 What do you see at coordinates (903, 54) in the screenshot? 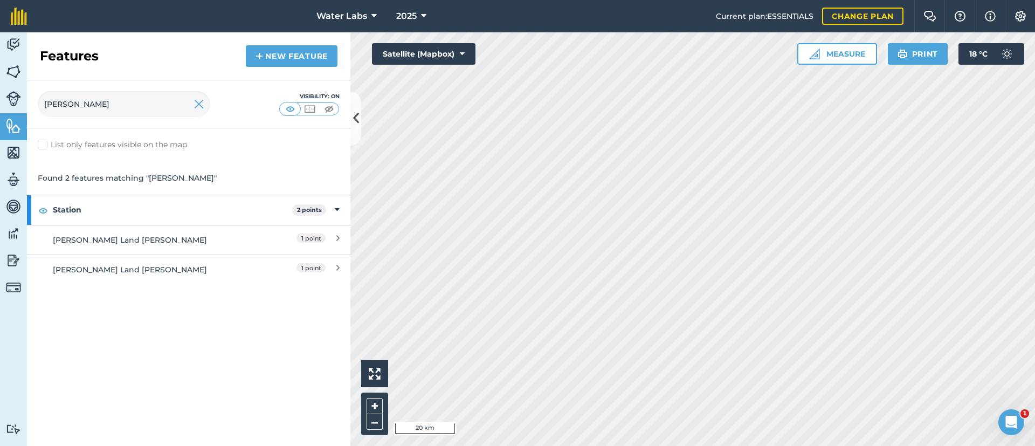
I see `img: svg+xml;base64,PHN2ZyB4bWxucz0iaHR0cDovL3d3dy53My5vcmcvMjAwMC9zdmciIHdpZHRoPSIxOSIgaGVpZ2h0PSIyNC...` at bounding box center [903, 54].